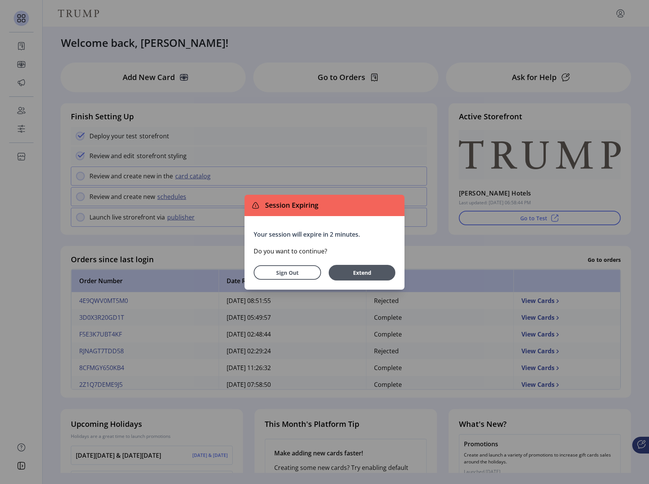  I want to click on span: Extend, so click(362, 272).